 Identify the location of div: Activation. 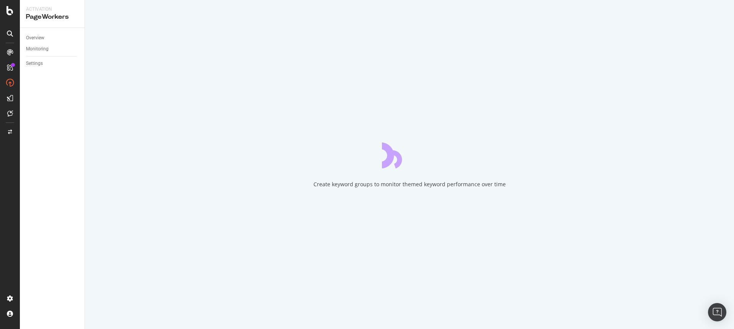
(52, 9).